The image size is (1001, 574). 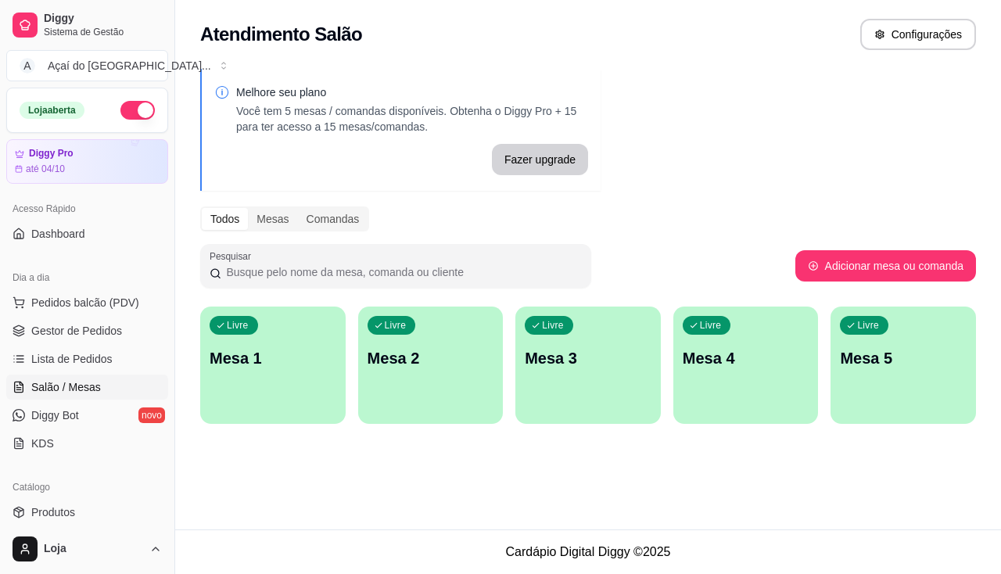 I want to click on span: Loja, so click(x=93, y=549).